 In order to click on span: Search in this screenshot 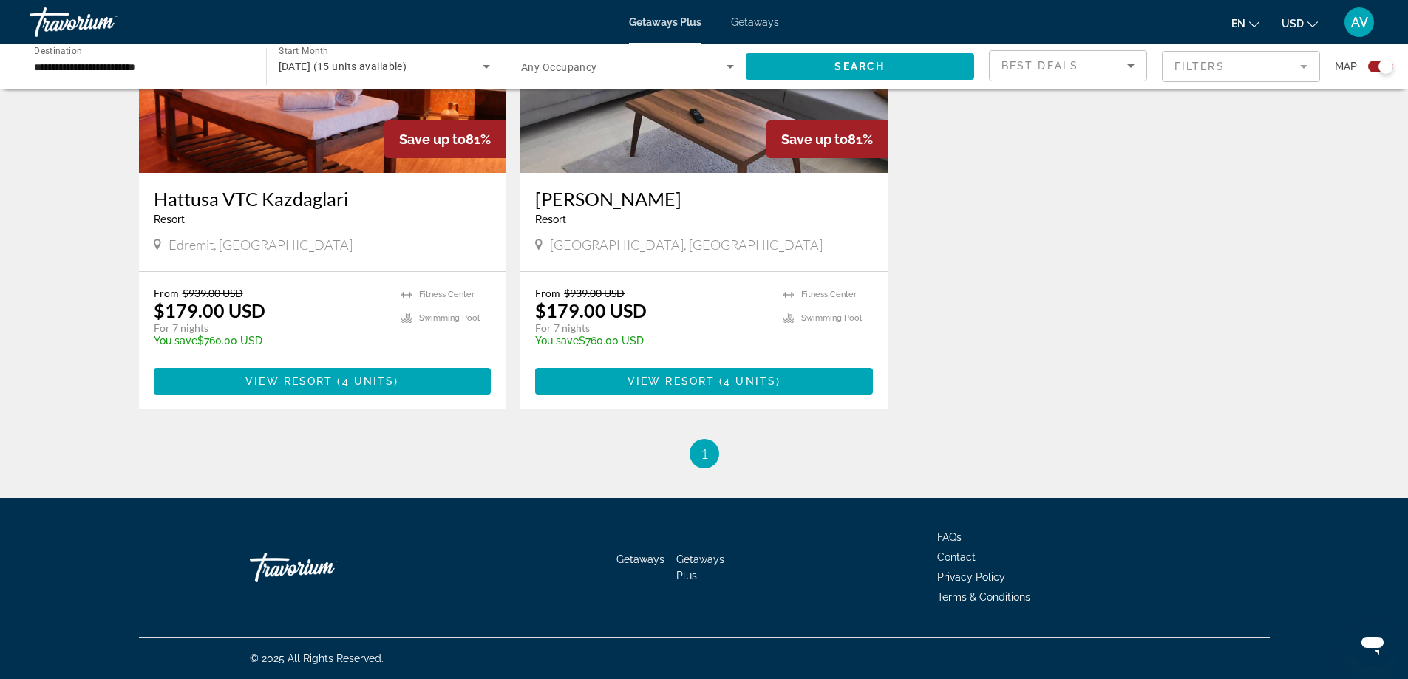, I will do `click(860, 67)`.